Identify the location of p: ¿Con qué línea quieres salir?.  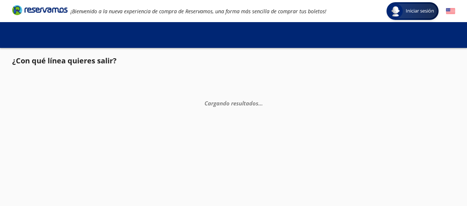
(64, 61).